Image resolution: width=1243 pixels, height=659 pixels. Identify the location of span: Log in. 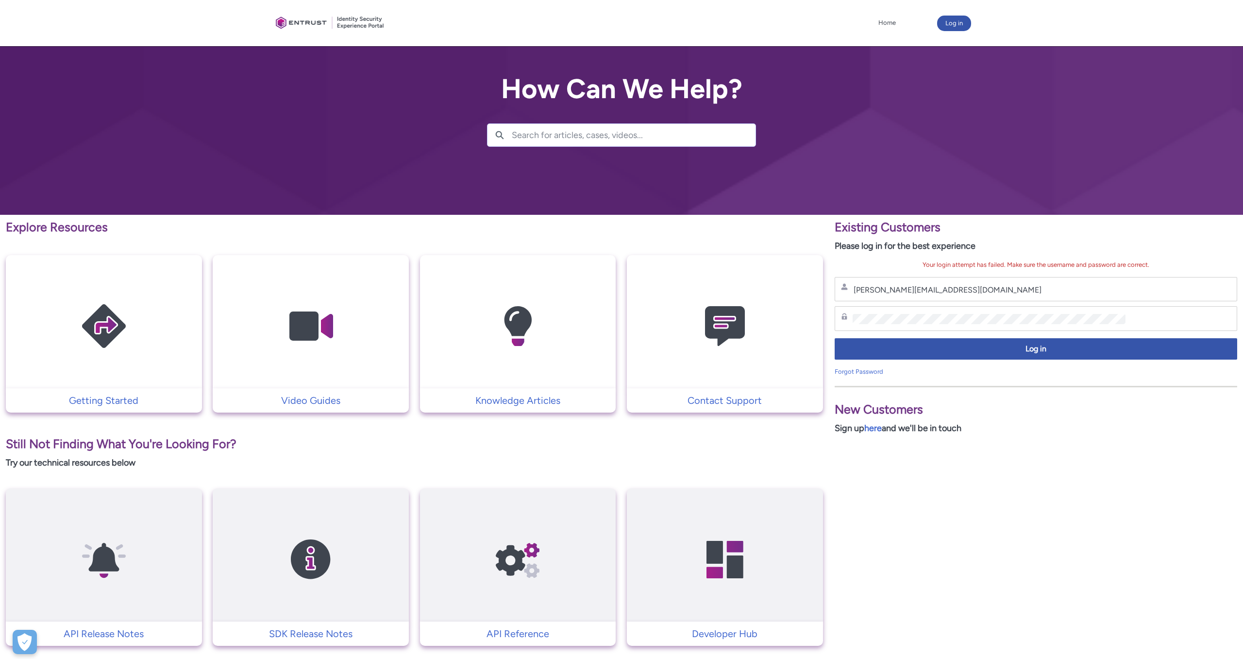
(1036, 349).